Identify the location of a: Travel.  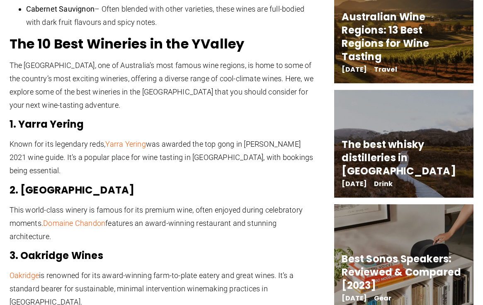
(386, 69).